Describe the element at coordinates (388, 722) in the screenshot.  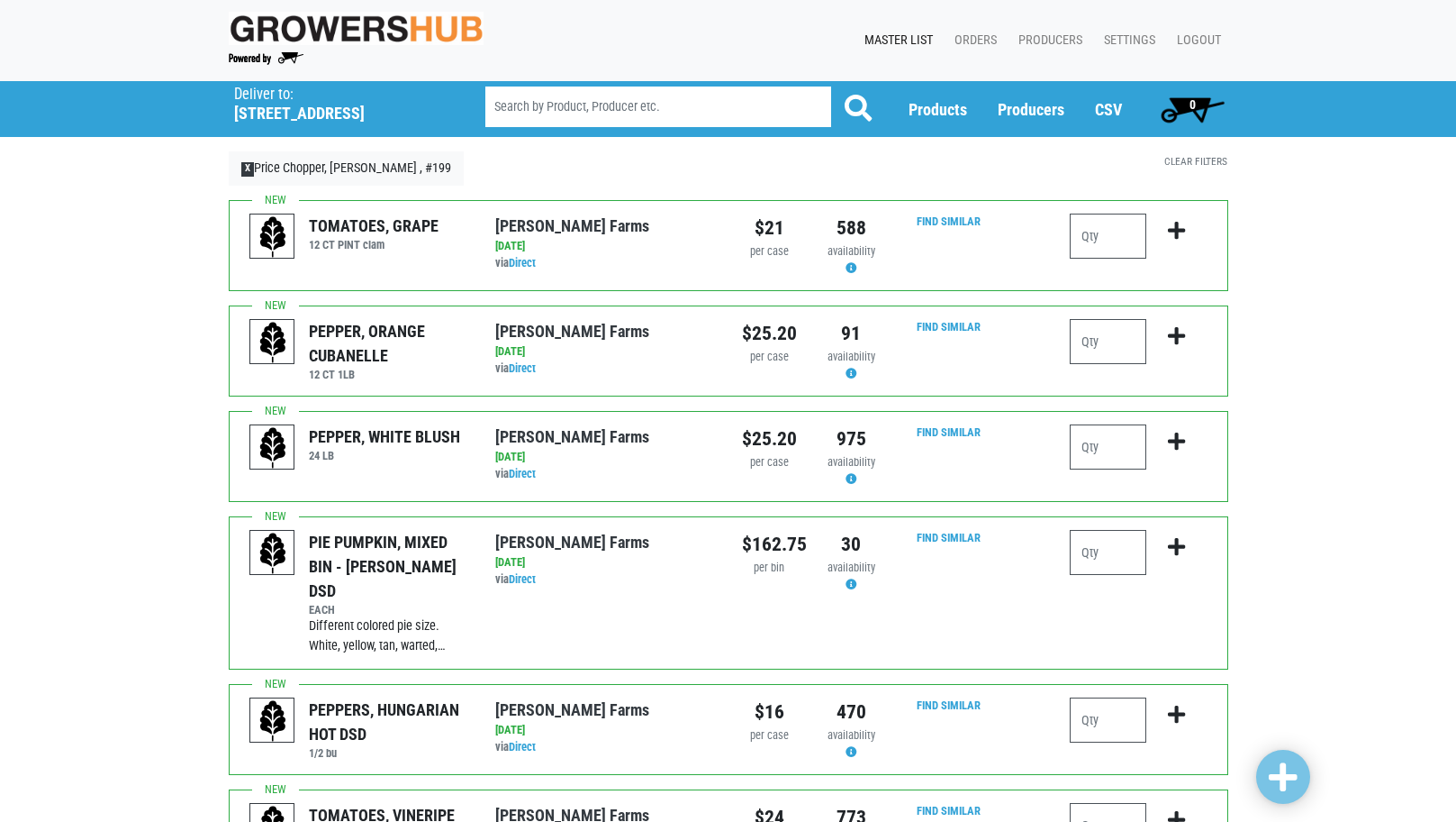
I see `div: PEPPERS, HUNGARIAN HOT DSD` at that location.